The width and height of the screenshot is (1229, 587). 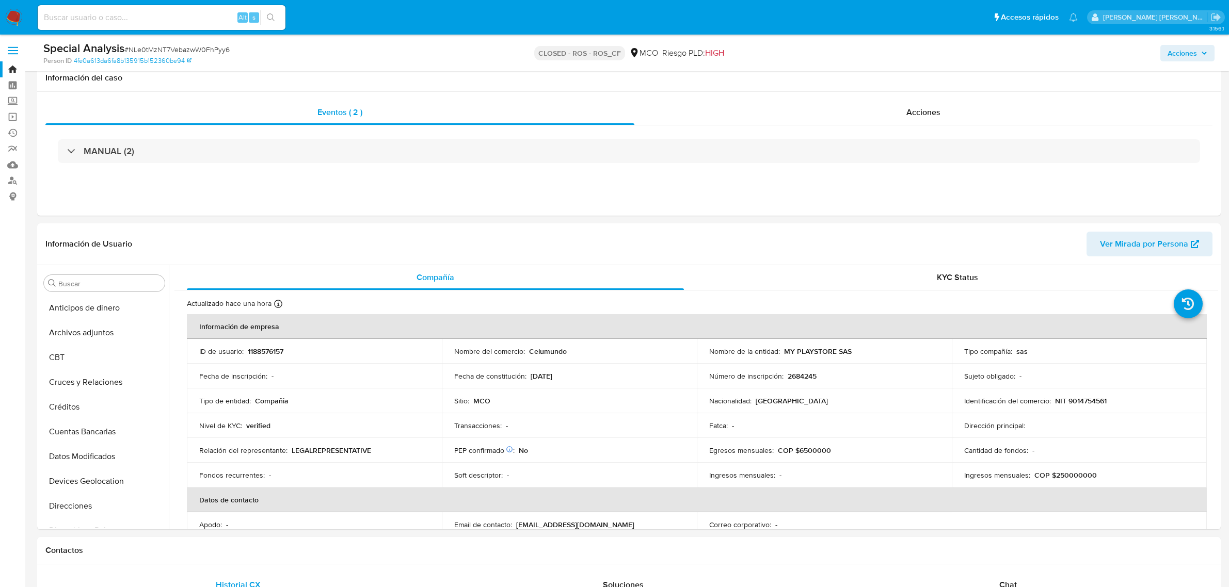 I want to click on th: Información de empresa, so click(x=697, y=327).